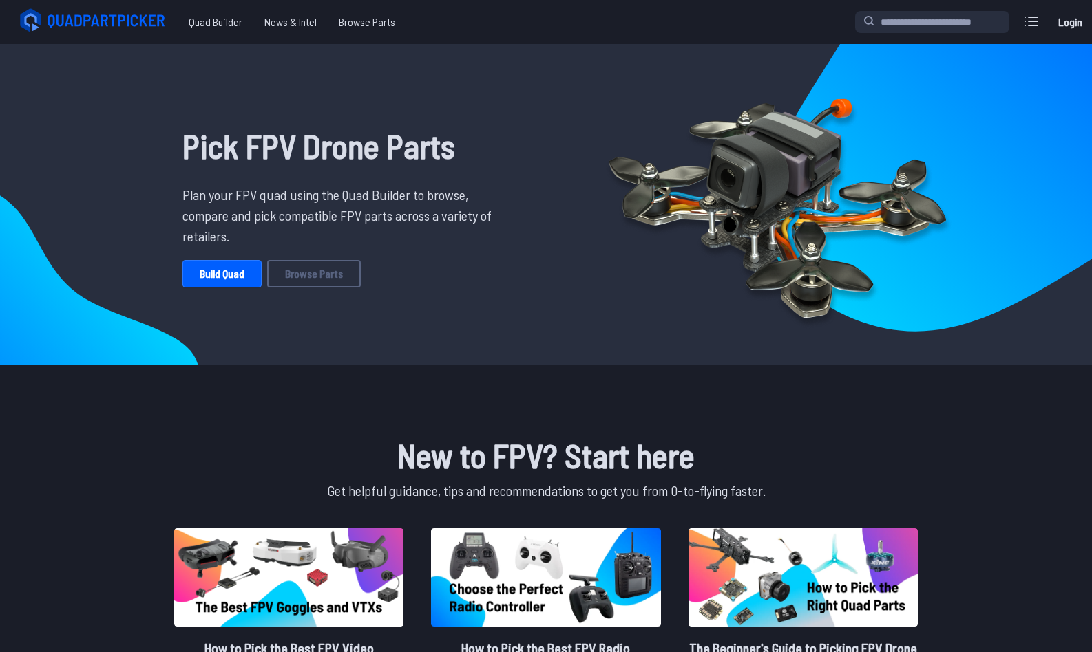 This screenshot has height=652, width=1092. What do you see at coordinates (342, 146) in the screenshot?
I see `h1: Pick FPV Drone Parts` at bounding box center [342, 146].